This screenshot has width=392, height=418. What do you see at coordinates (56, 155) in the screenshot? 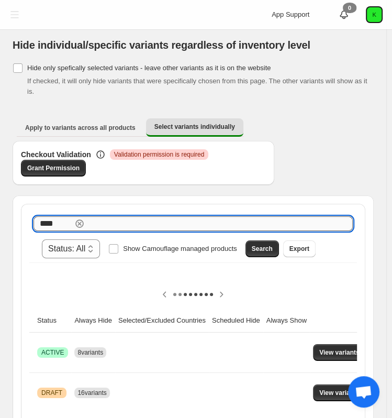
I see `h3: Checkout Validation` at bounding box center [56, 155].